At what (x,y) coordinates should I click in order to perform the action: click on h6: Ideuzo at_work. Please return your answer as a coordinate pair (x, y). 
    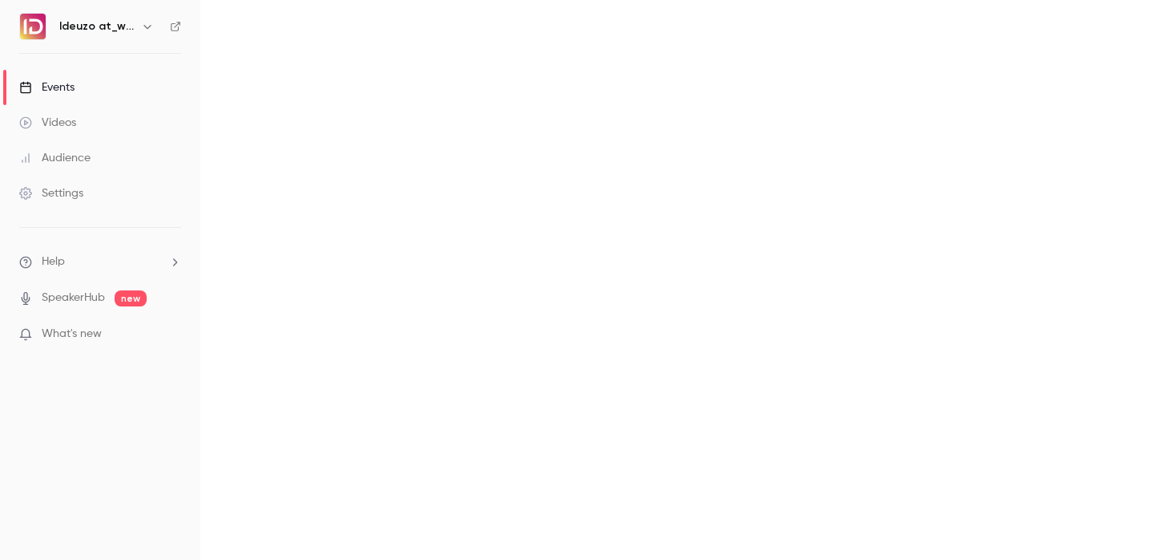
    Looking at the image, I should click on (97, 26).